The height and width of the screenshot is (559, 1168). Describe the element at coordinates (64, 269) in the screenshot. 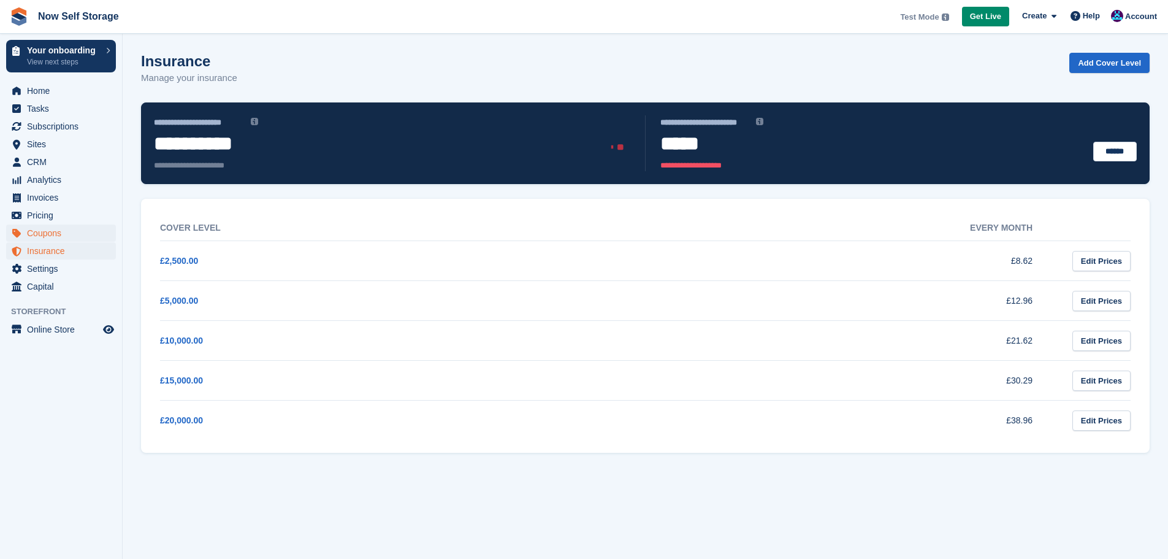

I see `span: Settings` at that location.